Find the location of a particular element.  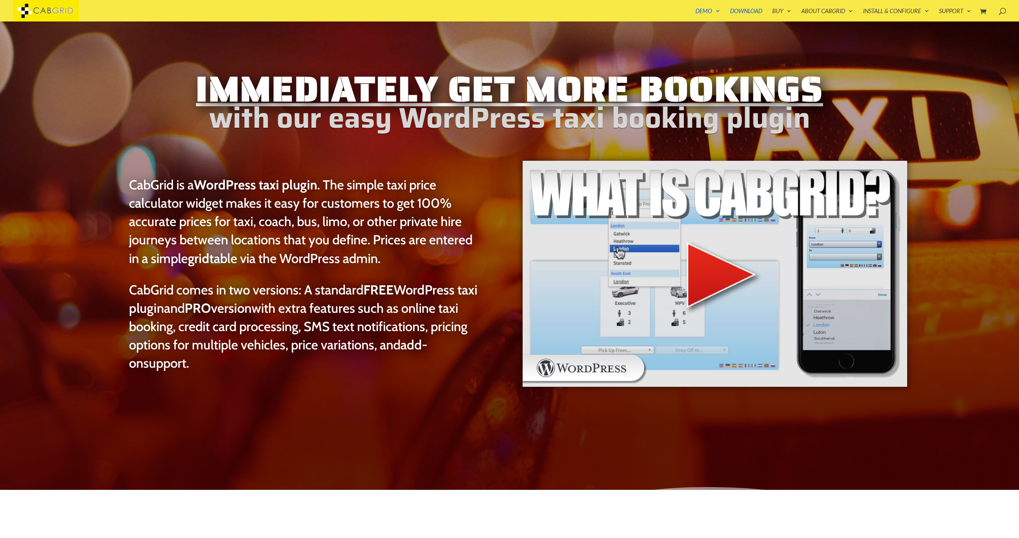

h1: Immediately Get More Bookings is located at coordinates (510, 91).